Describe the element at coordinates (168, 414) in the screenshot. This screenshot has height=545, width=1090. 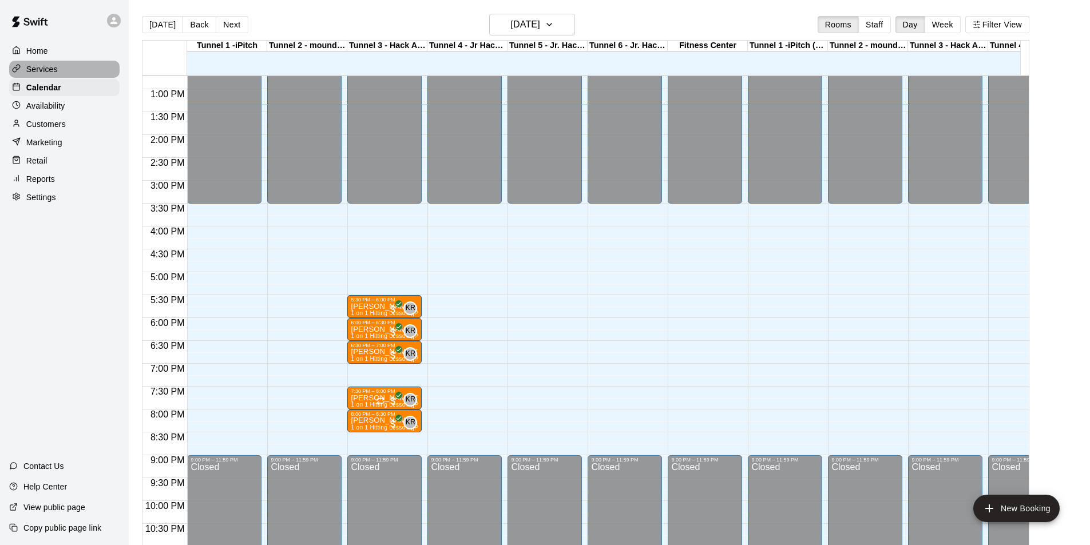
I see `span: 8:00 PM` at that location.